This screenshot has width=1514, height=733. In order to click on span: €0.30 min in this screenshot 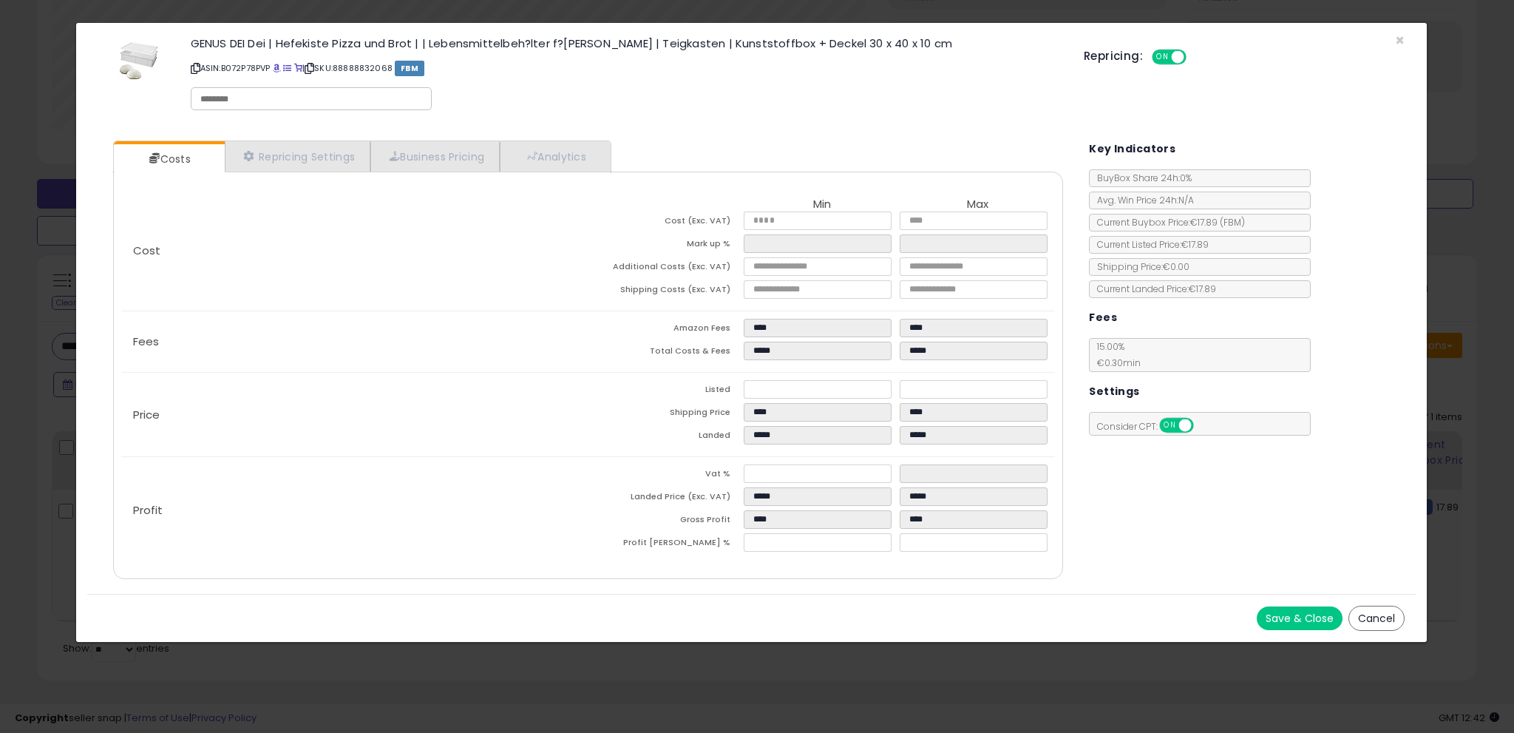, I will do `click(1115, 362)`.